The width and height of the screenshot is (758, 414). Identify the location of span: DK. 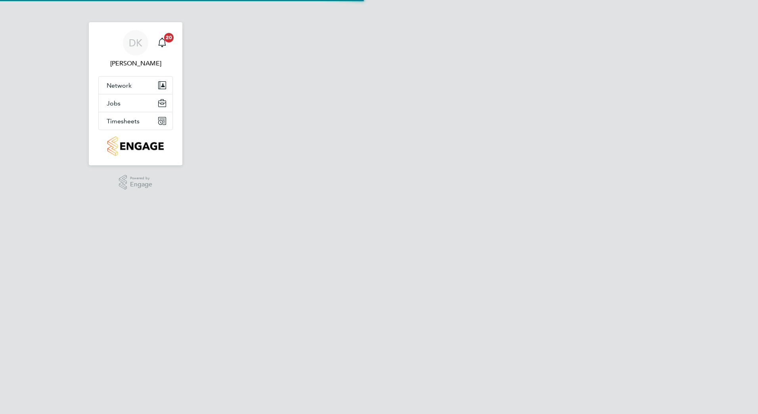
(136, 43).